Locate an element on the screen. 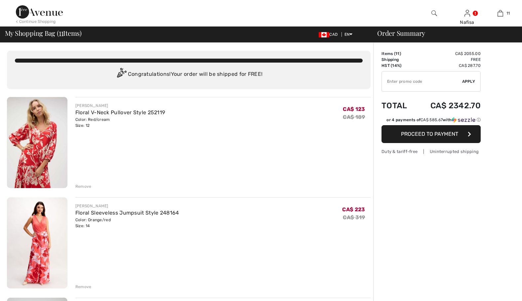 This screenshot has height=301, width=522. div: or 4 payments ofCA$ 585.67withSezzle Click to learn more about Sezzle is located at coordinates (431, 121).